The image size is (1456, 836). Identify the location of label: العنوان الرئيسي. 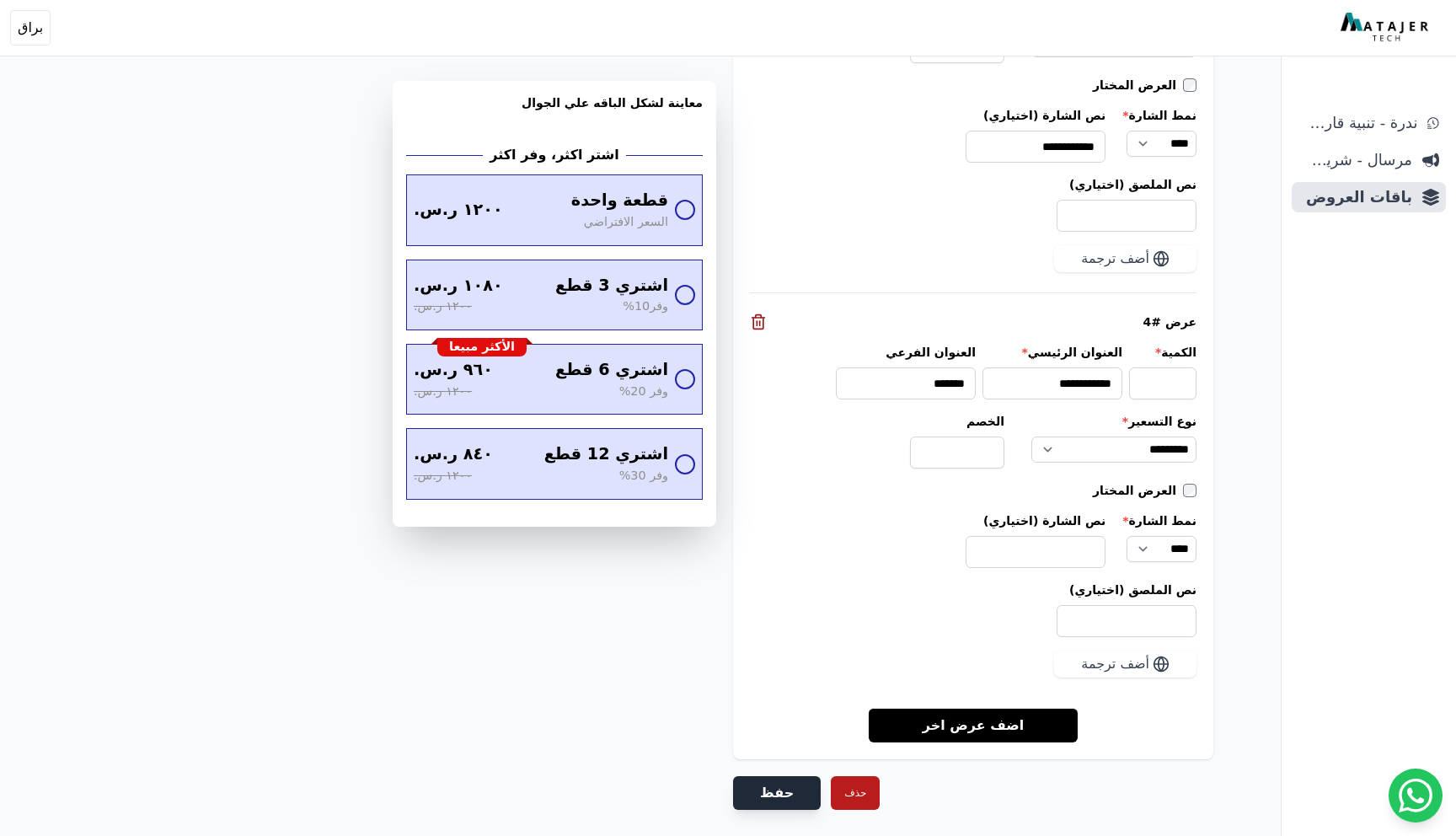
(1053, 352).